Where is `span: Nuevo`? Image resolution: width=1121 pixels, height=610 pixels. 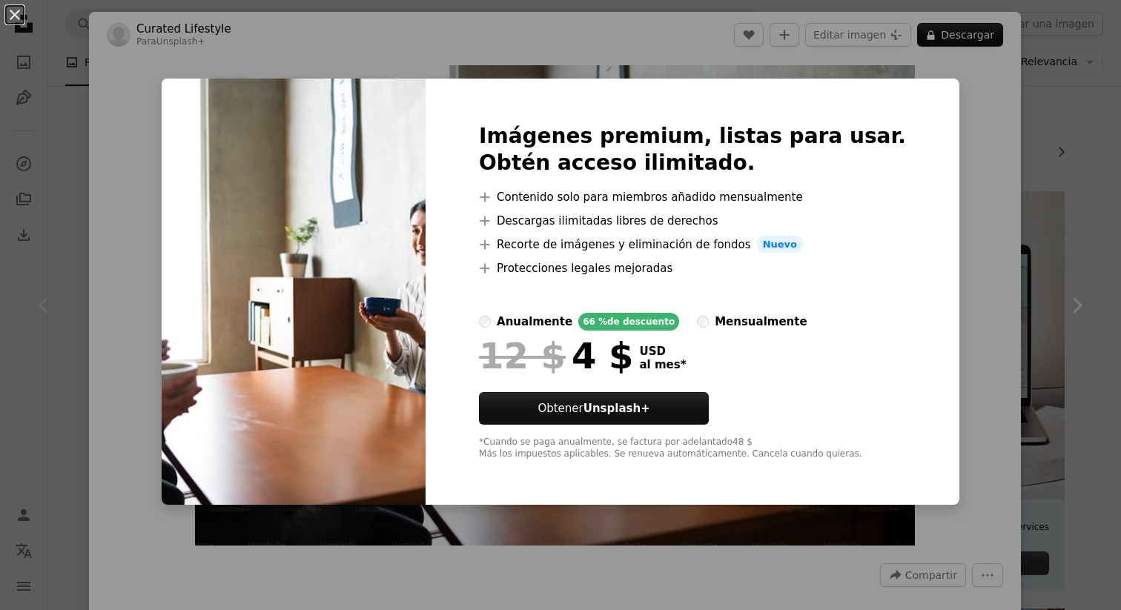 span: Nuevo is located at coordinates (780, 245).